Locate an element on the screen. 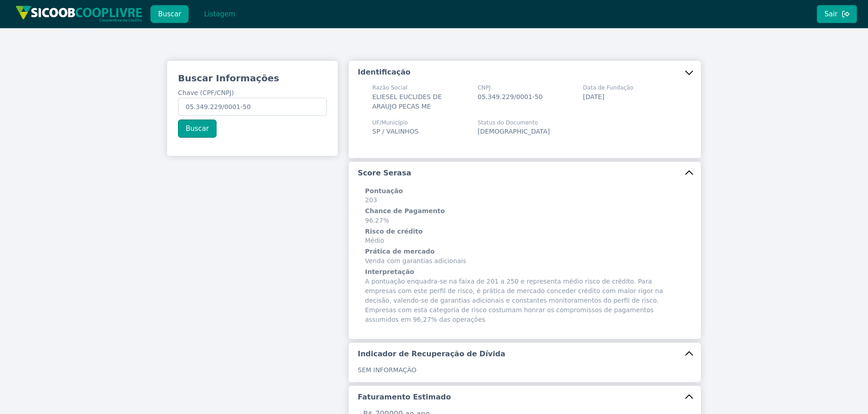  h6: Interpretação is located at coordinates (525, 272).